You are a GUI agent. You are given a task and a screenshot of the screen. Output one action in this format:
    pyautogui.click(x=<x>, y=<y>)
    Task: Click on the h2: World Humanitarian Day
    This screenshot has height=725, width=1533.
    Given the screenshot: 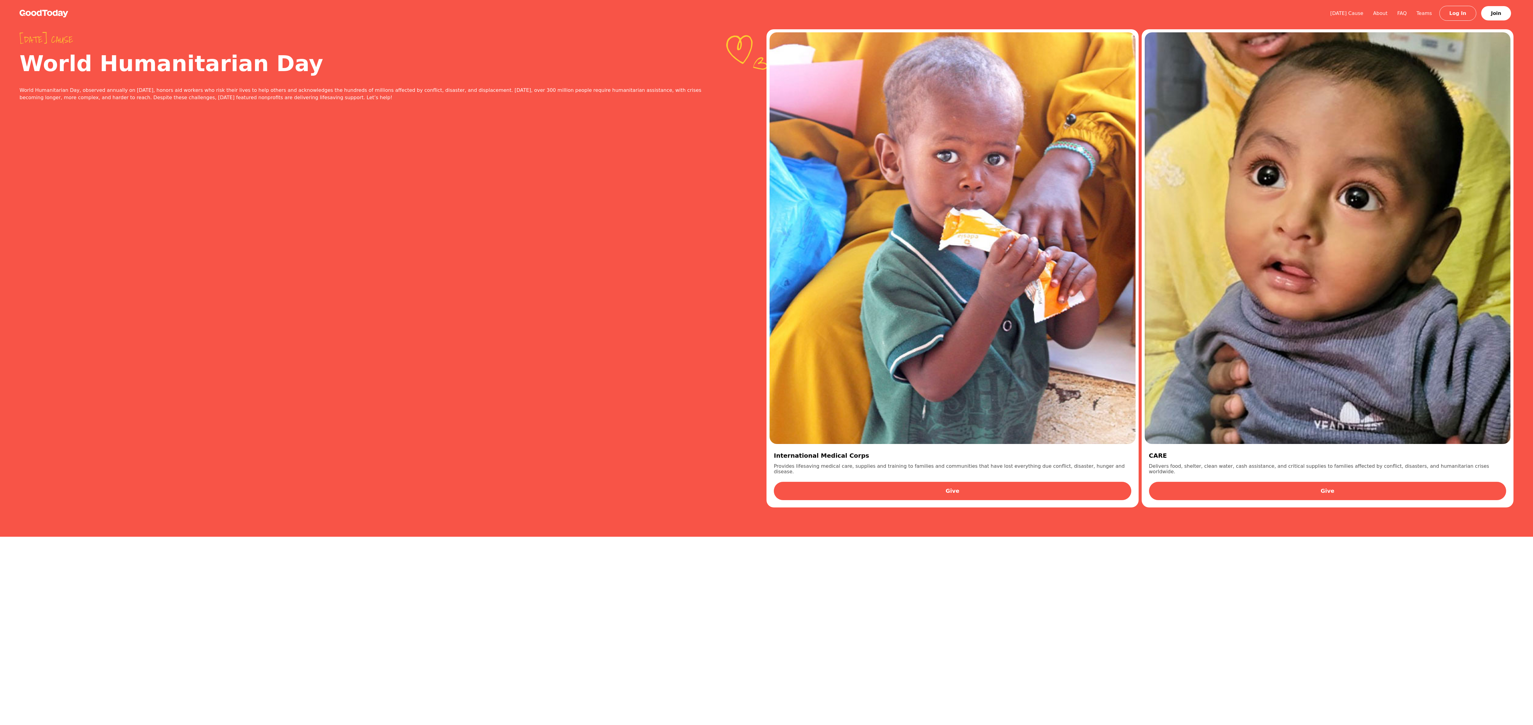 What is the action you would take?
    pyautogui.click(x=369, y=63)
    